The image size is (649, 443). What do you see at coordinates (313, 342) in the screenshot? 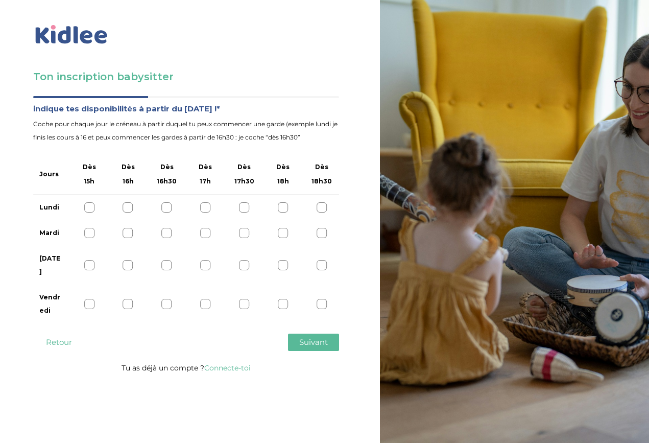
I see `span: Suivant` at bounding box center [313, 342].